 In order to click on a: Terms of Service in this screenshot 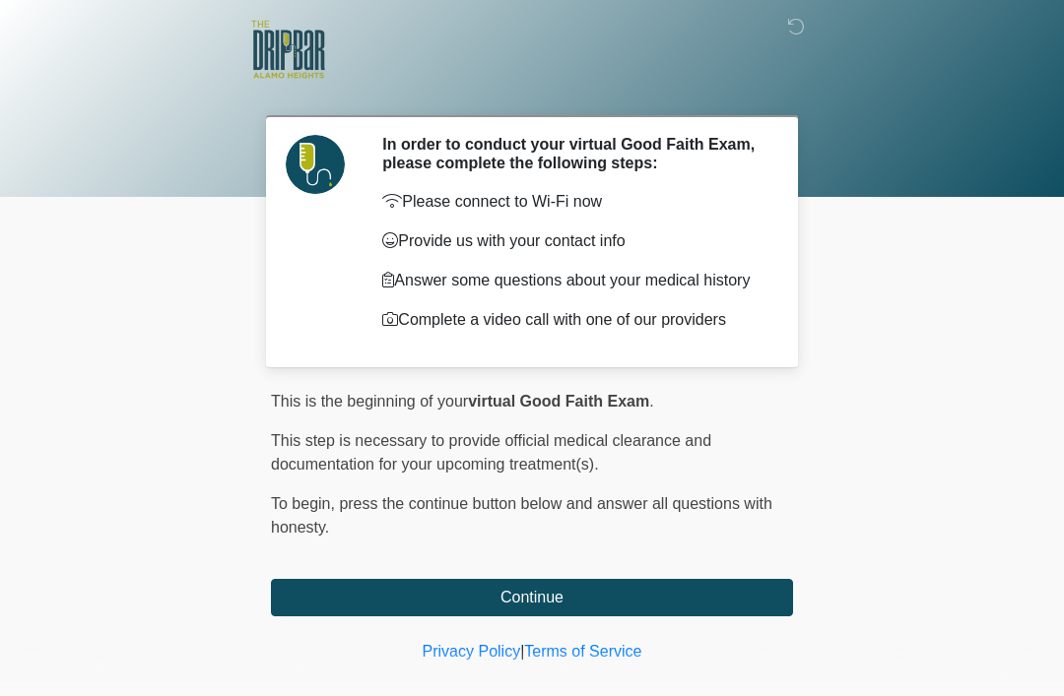, I will do `click(582, 651)`.